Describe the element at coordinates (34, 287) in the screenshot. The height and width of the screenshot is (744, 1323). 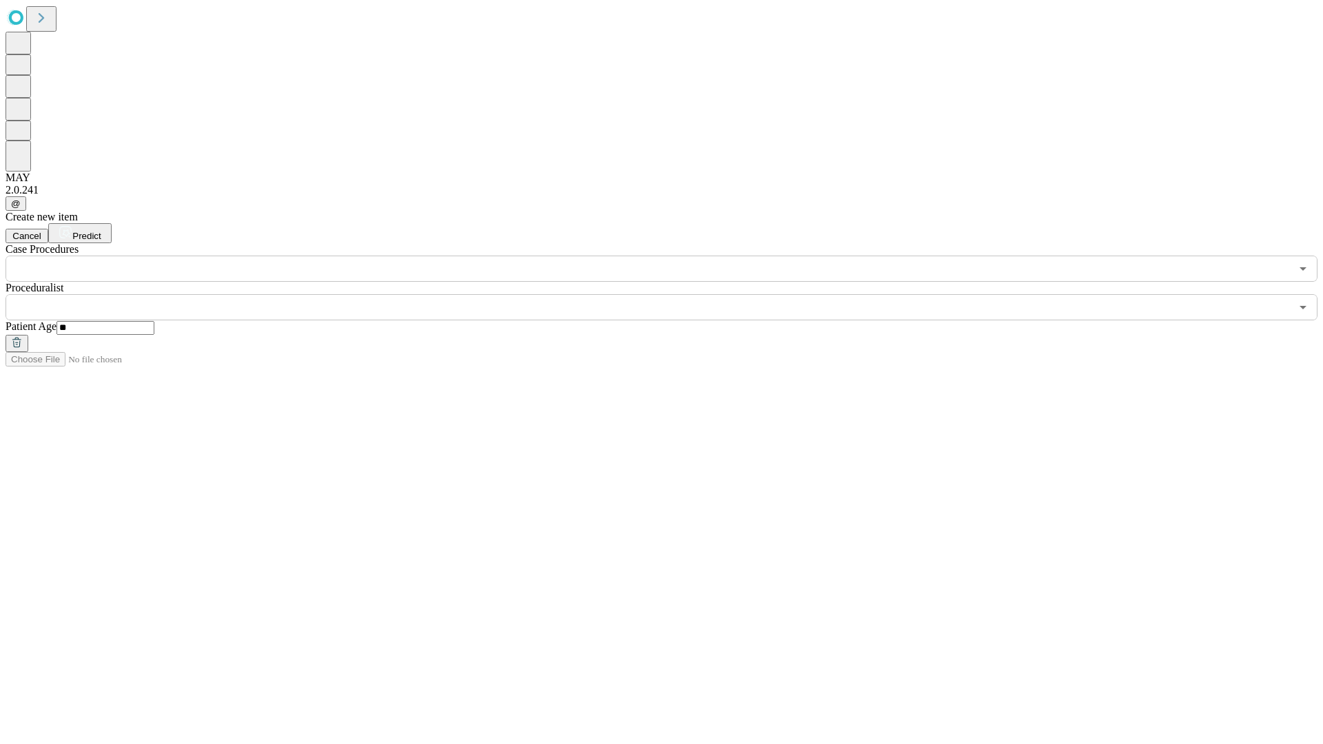
I see `span: Proceduralist` at that location.